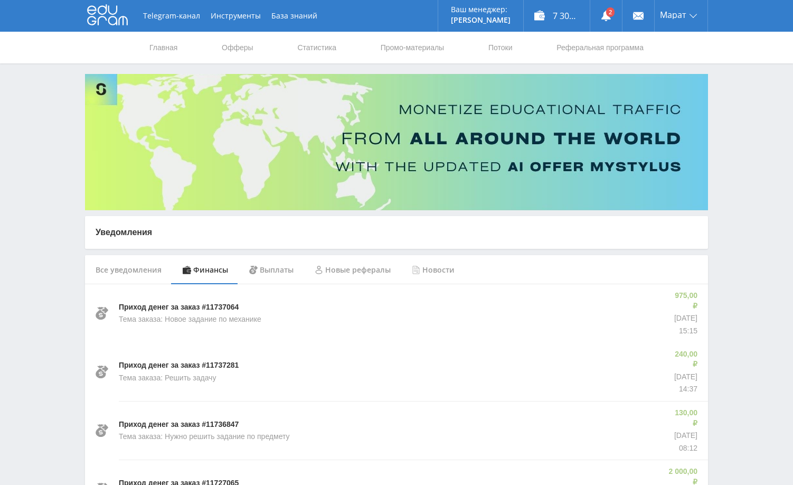 The width and height of the screenshot is (793, 485). Describe the element at coordinates (204, 437) in the screenshot. I see `p: Тема заказа: Нужно решить задание по предмету` at that location.